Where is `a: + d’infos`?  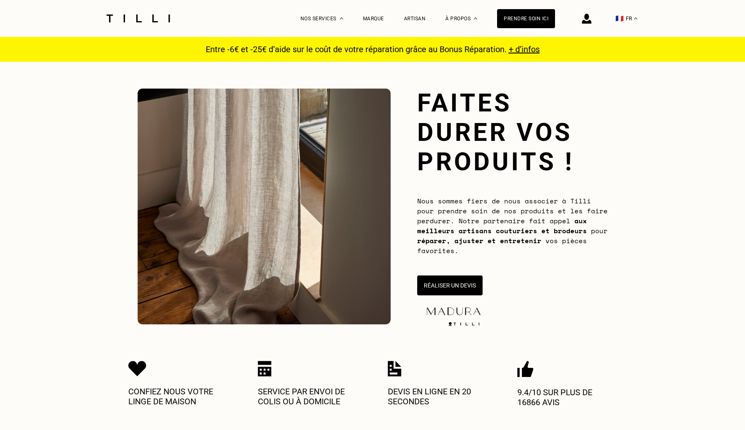 a: + d’infos is located at coordinates (524, 49).